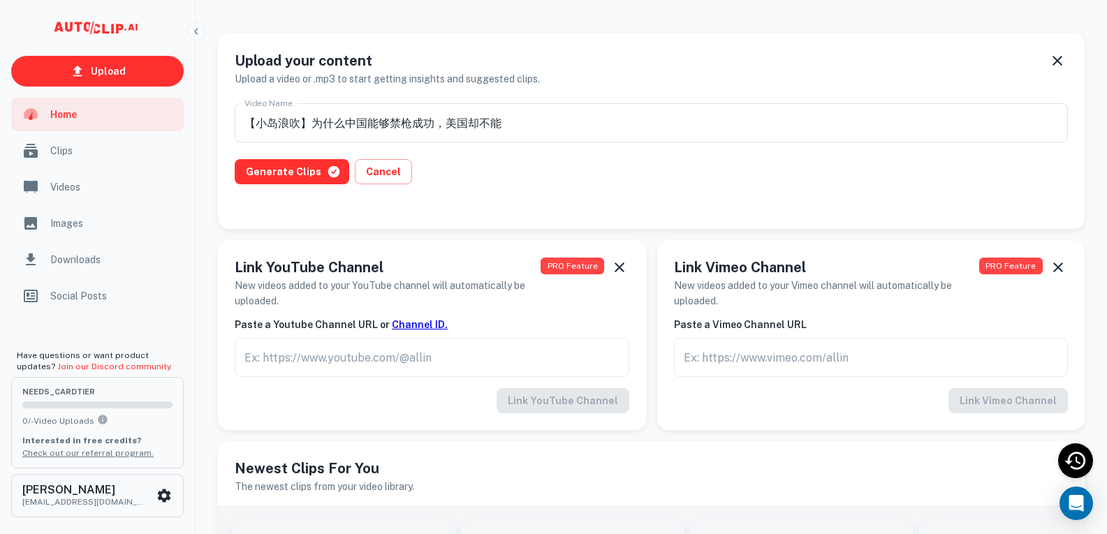  I want to click on input: Name your your video, so click(651, 123).